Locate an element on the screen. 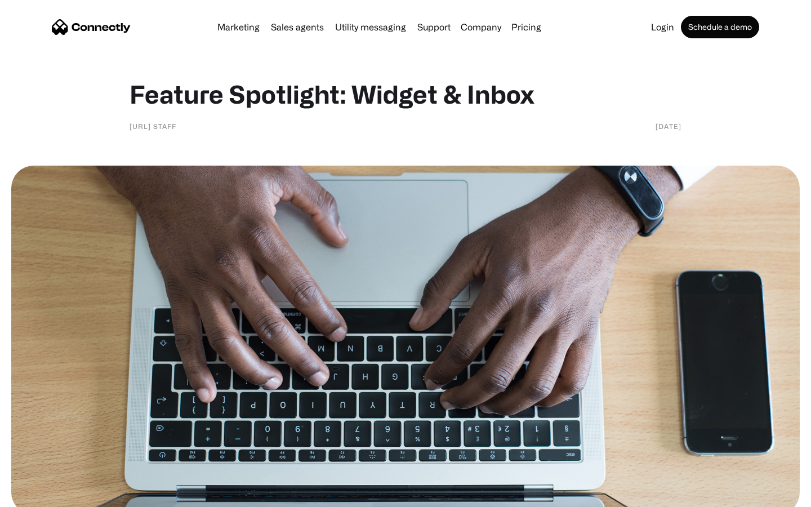 This screenshot has height=507, width=811. ul: Language list is located at coordinates (45, 495).